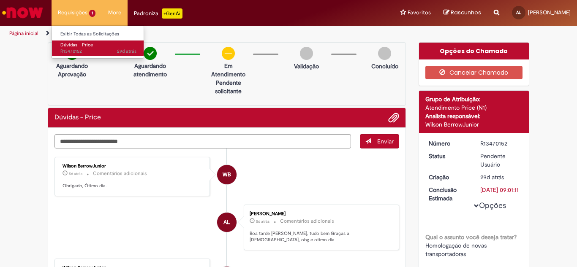 This screenshot has width=577, height=267. What do you see at coordinates (150, 53) in the screenshot?
I see `img: check-circle-green.png` at bounding box center [150, 53].